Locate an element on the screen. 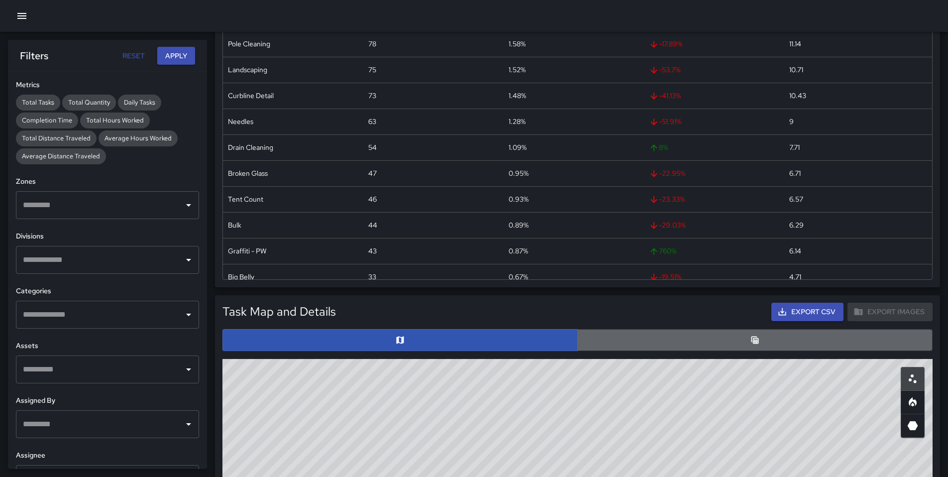 This screenshot has width=948, height=477. h6: Zones is located at coordinates (107, 182).